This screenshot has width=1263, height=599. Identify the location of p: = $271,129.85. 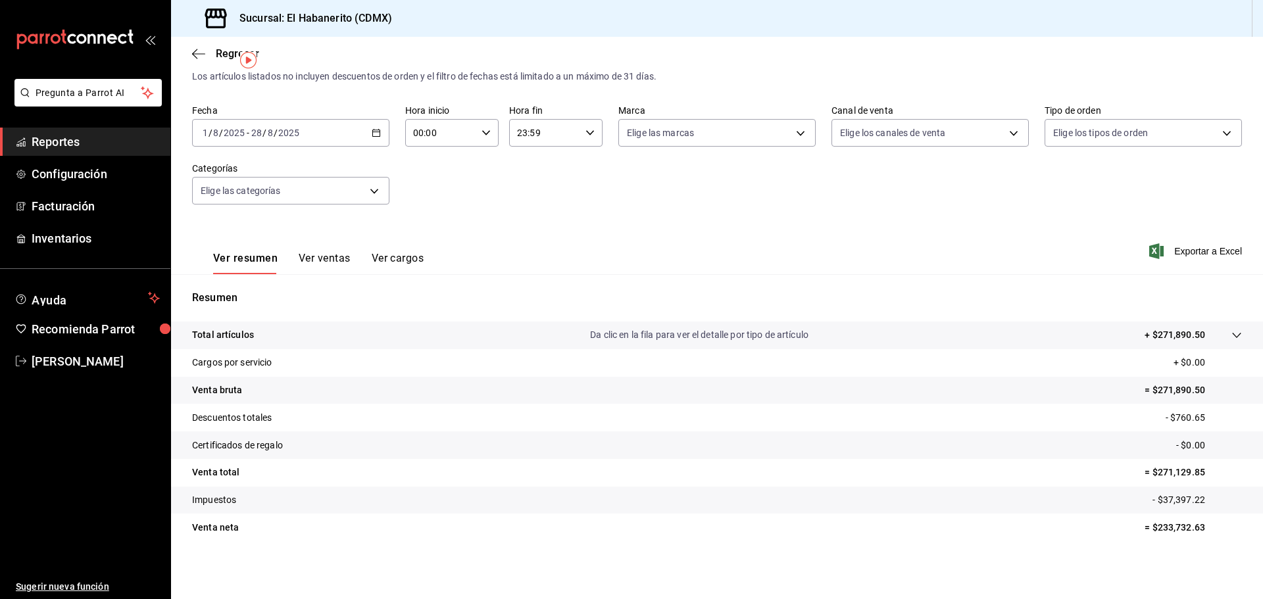
(1193, 472).